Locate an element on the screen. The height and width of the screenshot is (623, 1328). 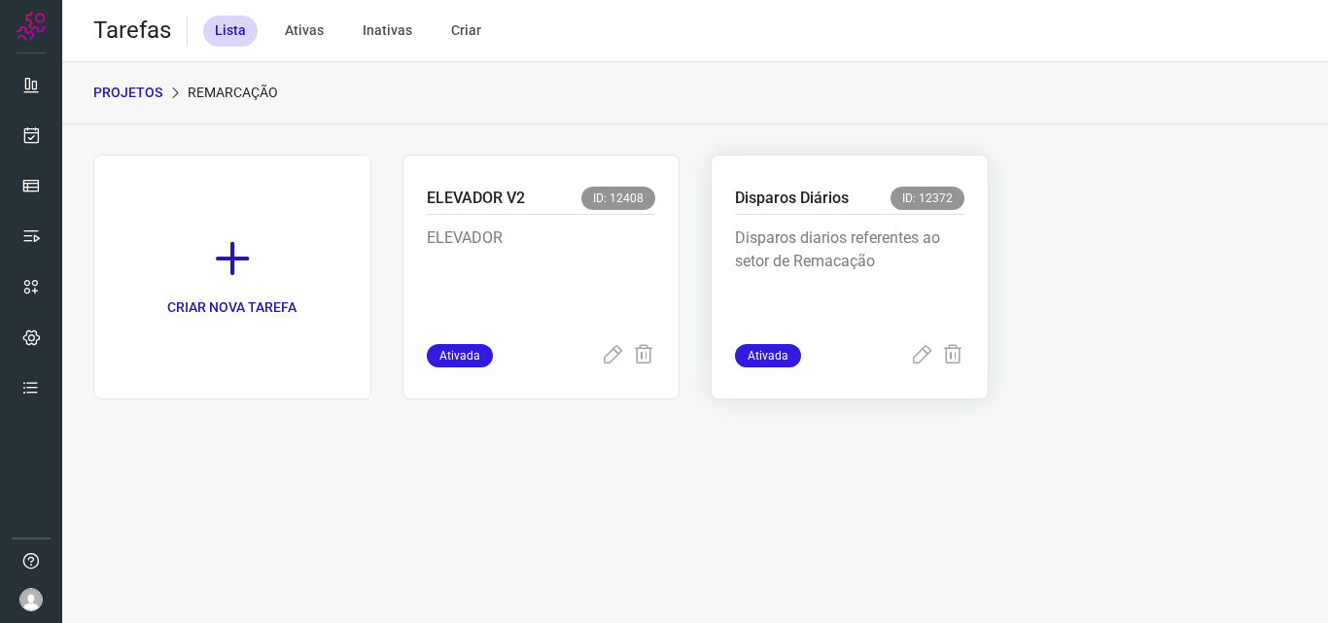
div: Inativas is located at coordinates (387, 31).